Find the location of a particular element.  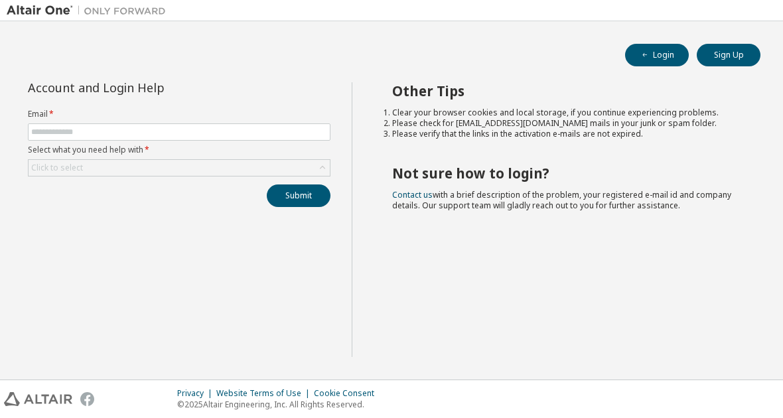

span: with a brief description of the problem, your registered e-mail id and company details. Our suppo... is located at coordinates (562, 200).